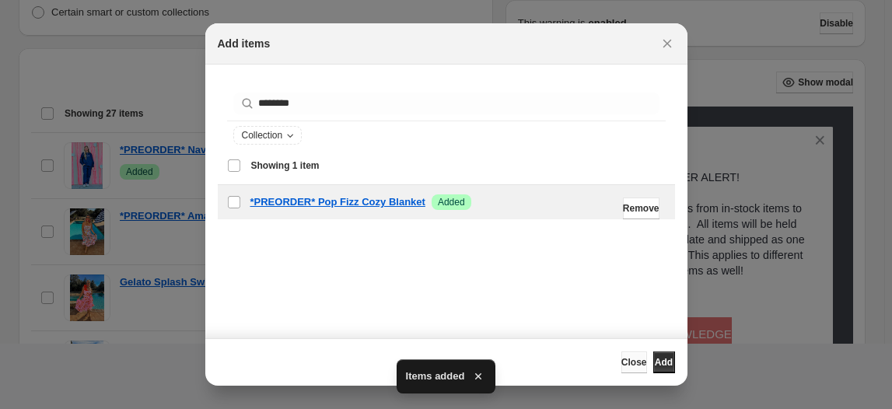 The width and height of the screenshot is (892, 409). I want to click on button: Remove, so click(641, 208).